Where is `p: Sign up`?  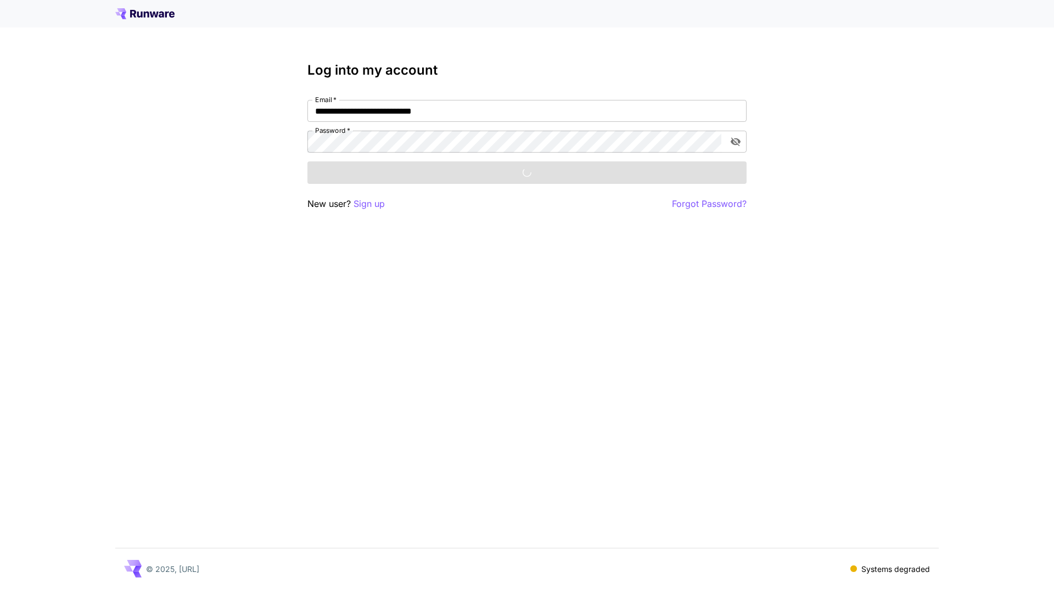 p: Sign up is located at coordinates (369, 204).